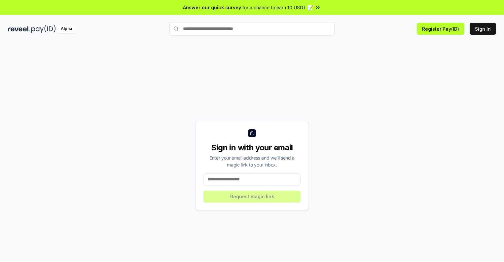 This screenshot has width=504, height=262. Describe the element at coordinates (66, 29) in the screenshot. I see `div: Alpha` at that location.